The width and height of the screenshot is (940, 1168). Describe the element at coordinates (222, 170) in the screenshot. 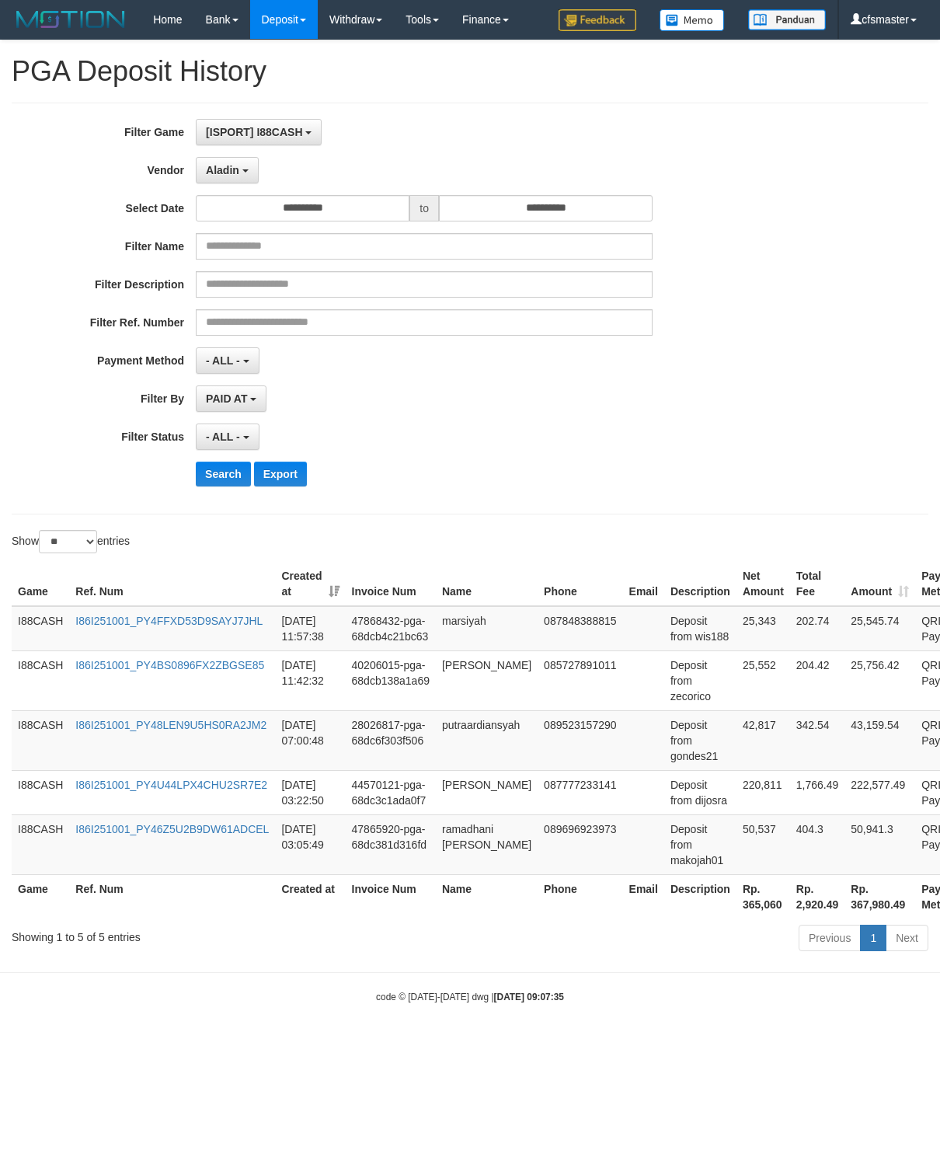

I see `span: Aladin` at that location.